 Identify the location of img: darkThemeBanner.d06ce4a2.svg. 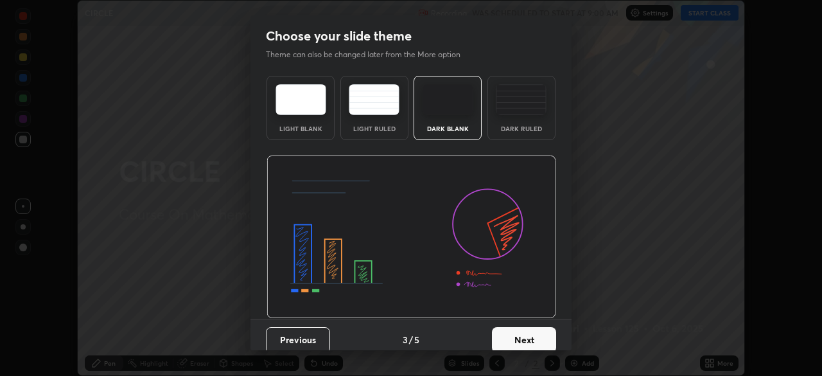
(411, 237).